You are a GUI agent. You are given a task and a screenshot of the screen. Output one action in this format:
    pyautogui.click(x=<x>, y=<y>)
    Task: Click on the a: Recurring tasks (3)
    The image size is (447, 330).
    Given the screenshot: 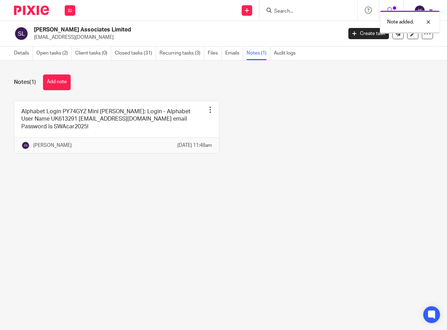 What is the action you would take?
    pyautogui.click(x=182, y=53)
    